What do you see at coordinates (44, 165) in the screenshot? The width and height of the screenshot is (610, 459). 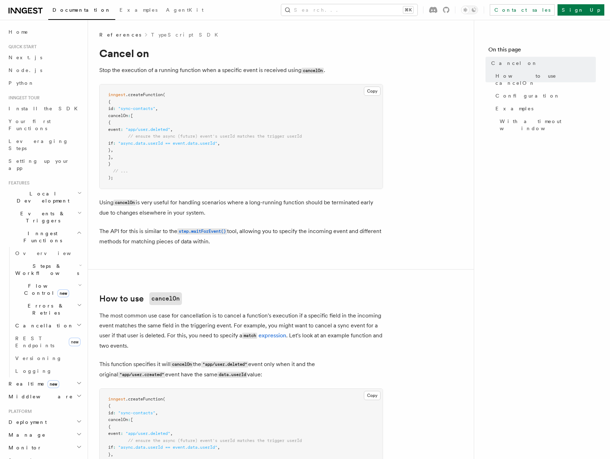 I see `a: Setting up your app` at bounding box center [44, 165].